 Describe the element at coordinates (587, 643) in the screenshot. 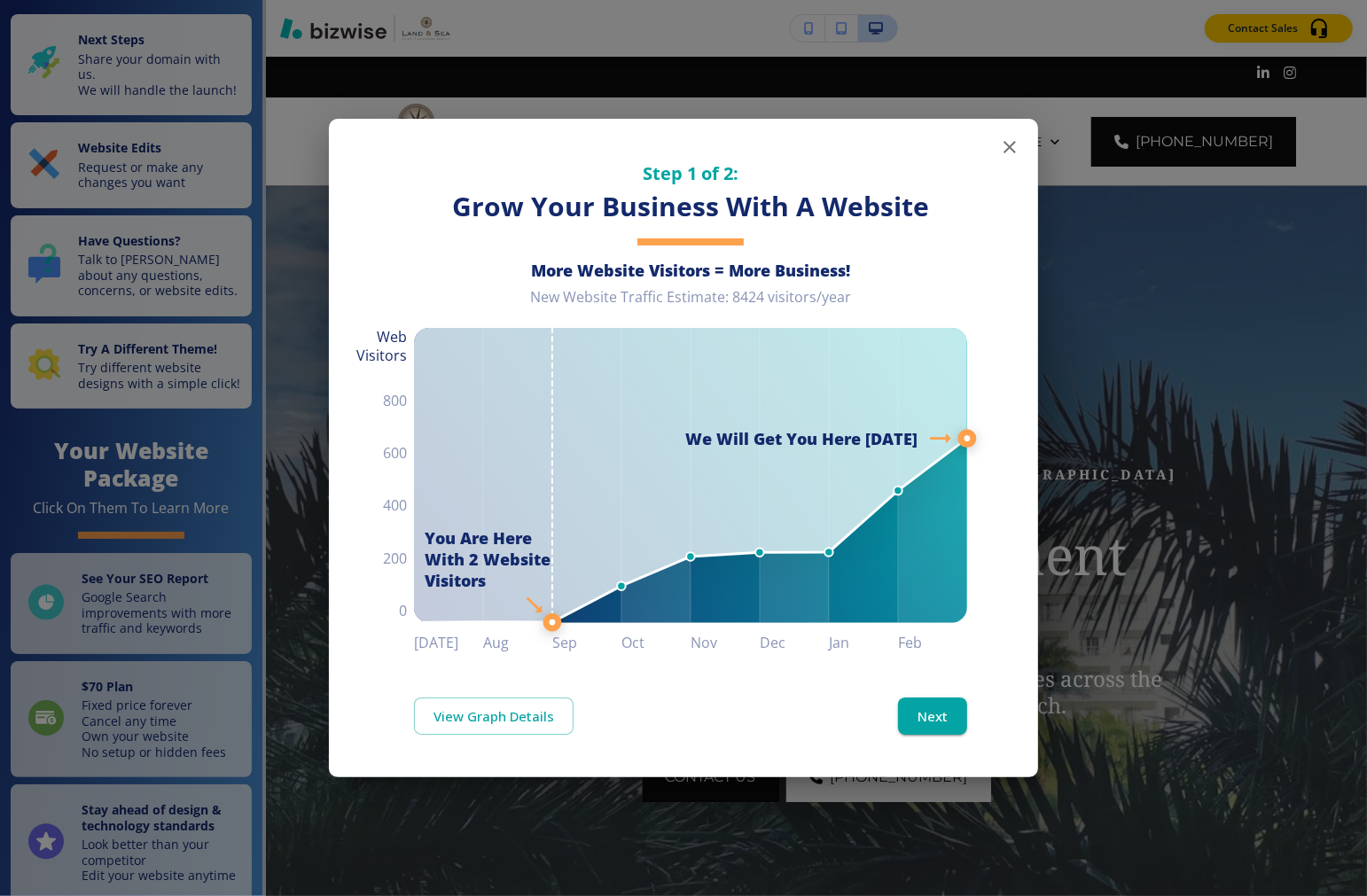

I see `h6: Sep` at that location.